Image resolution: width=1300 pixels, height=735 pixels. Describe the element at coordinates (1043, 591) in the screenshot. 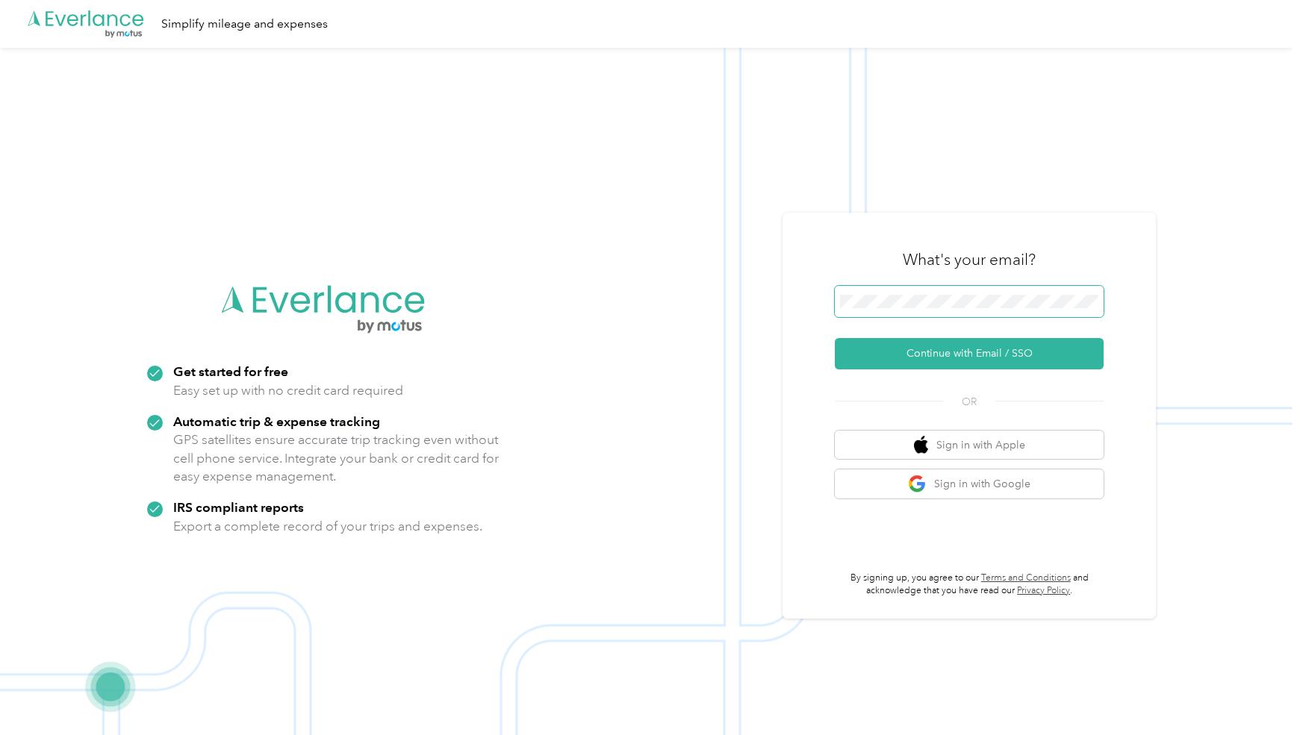

I see `a: Privacy Policy` at that location.